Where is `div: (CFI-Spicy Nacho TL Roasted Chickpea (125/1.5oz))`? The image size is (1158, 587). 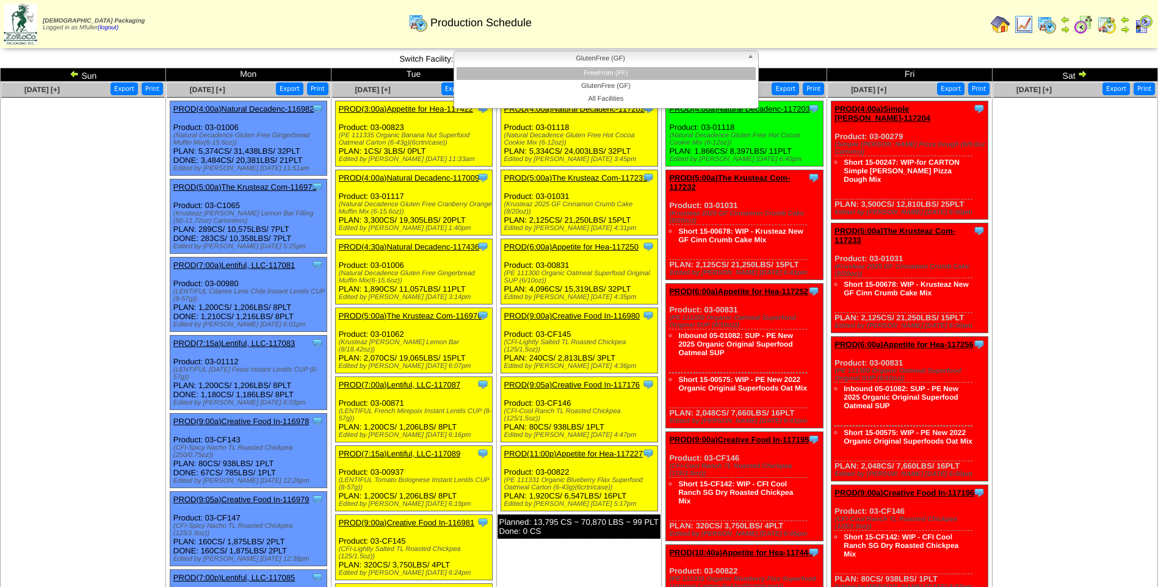
div: (CFI-Spicy Nacho TL Roasted Chickpea (125/1.5oz)) is located at coordinates (250, 530).